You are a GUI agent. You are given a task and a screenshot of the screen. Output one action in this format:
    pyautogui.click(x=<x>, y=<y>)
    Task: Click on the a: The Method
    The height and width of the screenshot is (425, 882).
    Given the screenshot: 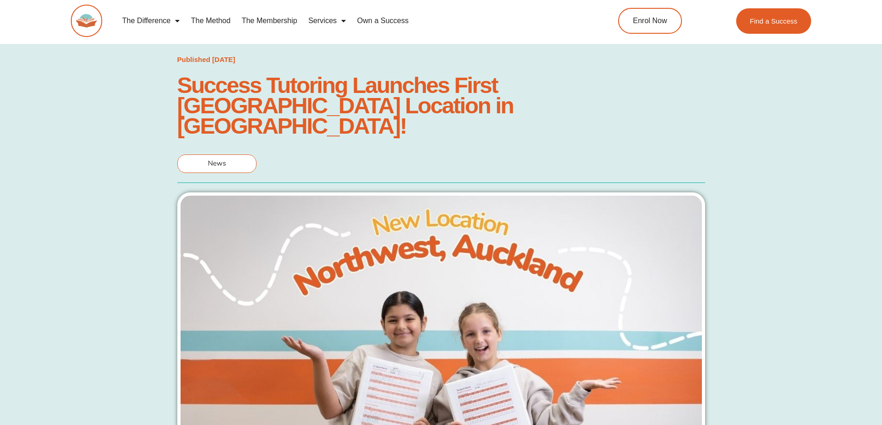 What is the action you would take?
    pyautogui.click(x=210, y=21)
    